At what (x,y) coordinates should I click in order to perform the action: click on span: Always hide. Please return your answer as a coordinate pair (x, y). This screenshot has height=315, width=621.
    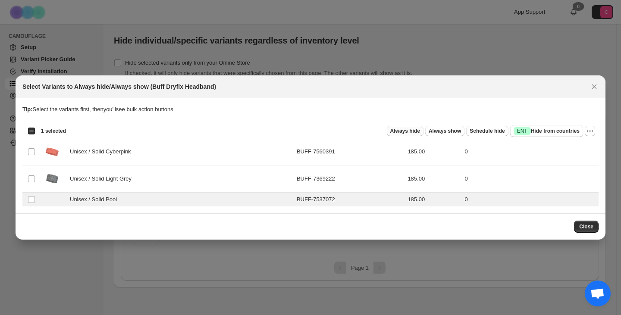
    Looking at the image, I should click on (405, 131).